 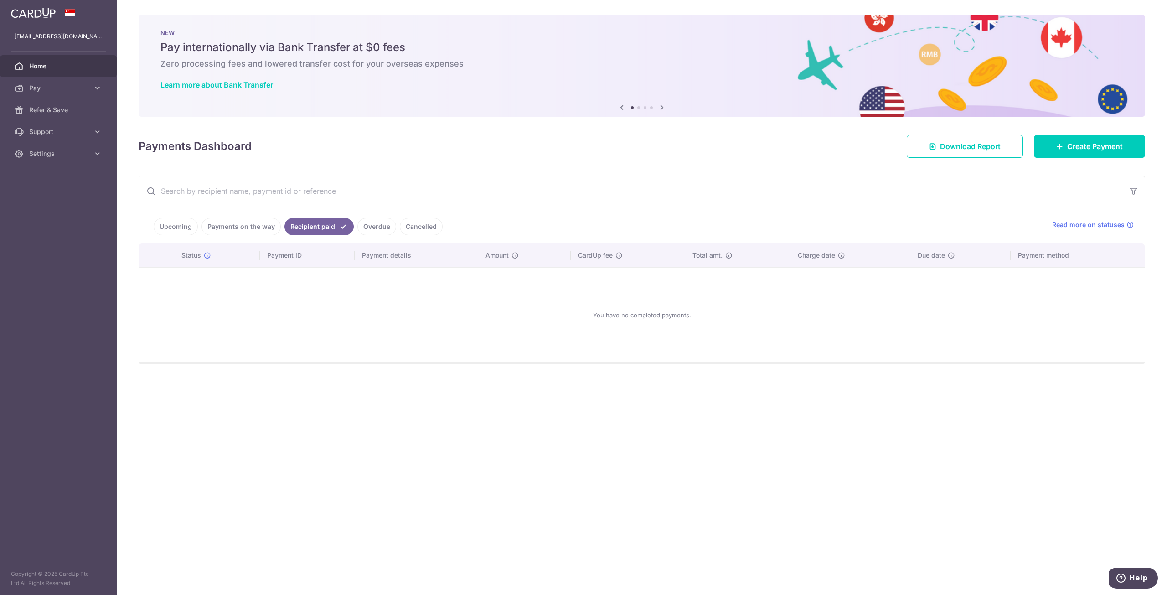 What do you see at coordinates (642, 64) in the screenshot?
I see `h6: Zero processing fees and lowered transfer cost for your overseas expenses` at bounding box center [642, 64].